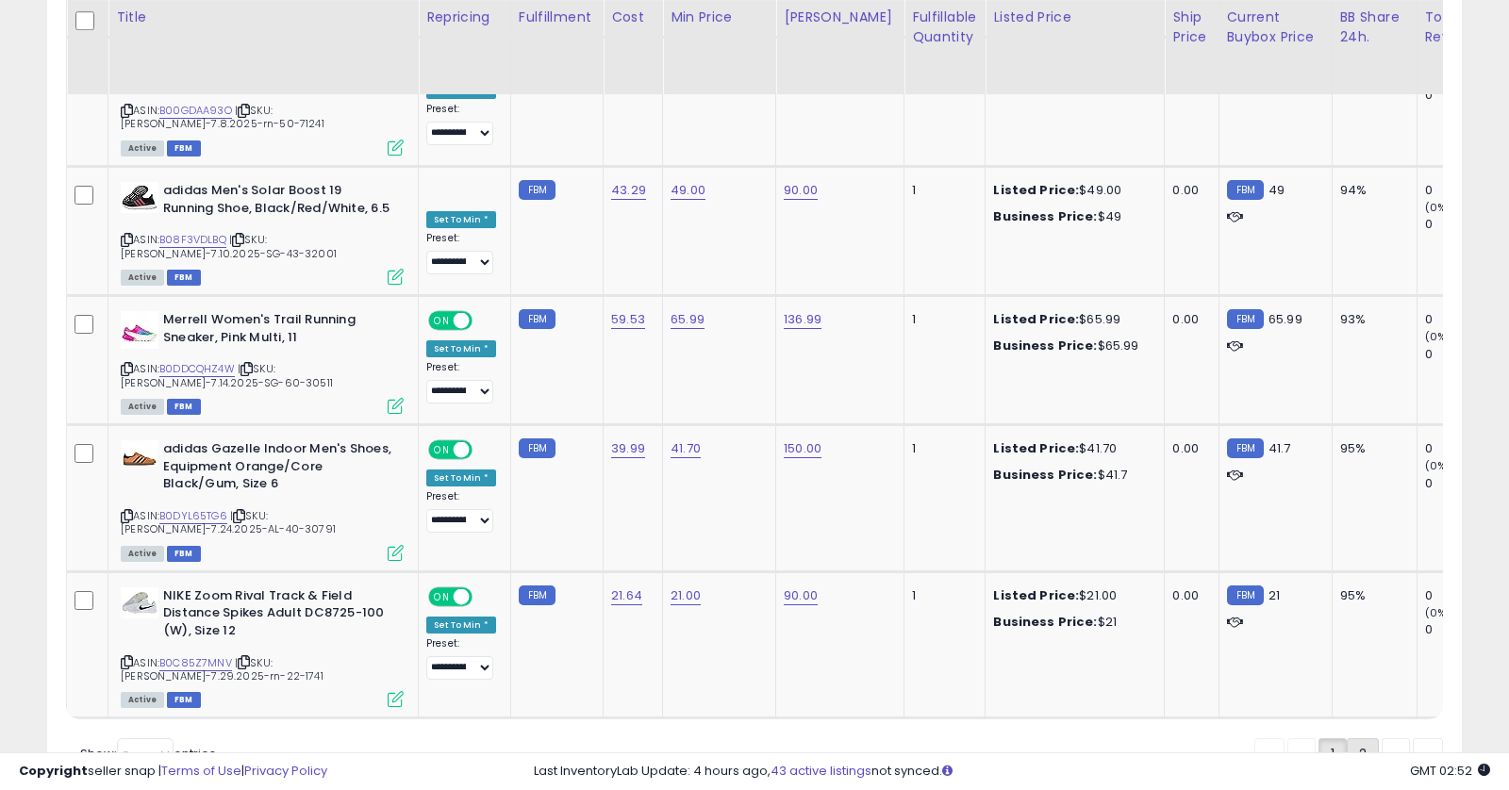 The height and width of the screenshot is (790, 1509). I want to click on a: 21.00, so click(686, 596).